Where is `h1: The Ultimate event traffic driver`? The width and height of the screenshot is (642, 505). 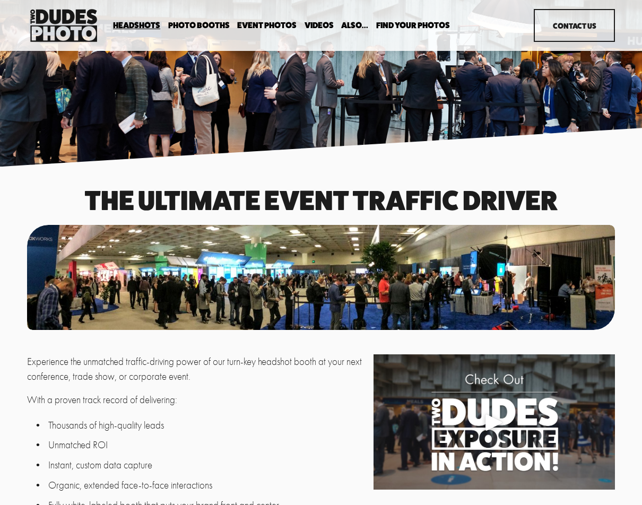
h1: The Ultimate event traffic driver is located at coordinates (321, 200).